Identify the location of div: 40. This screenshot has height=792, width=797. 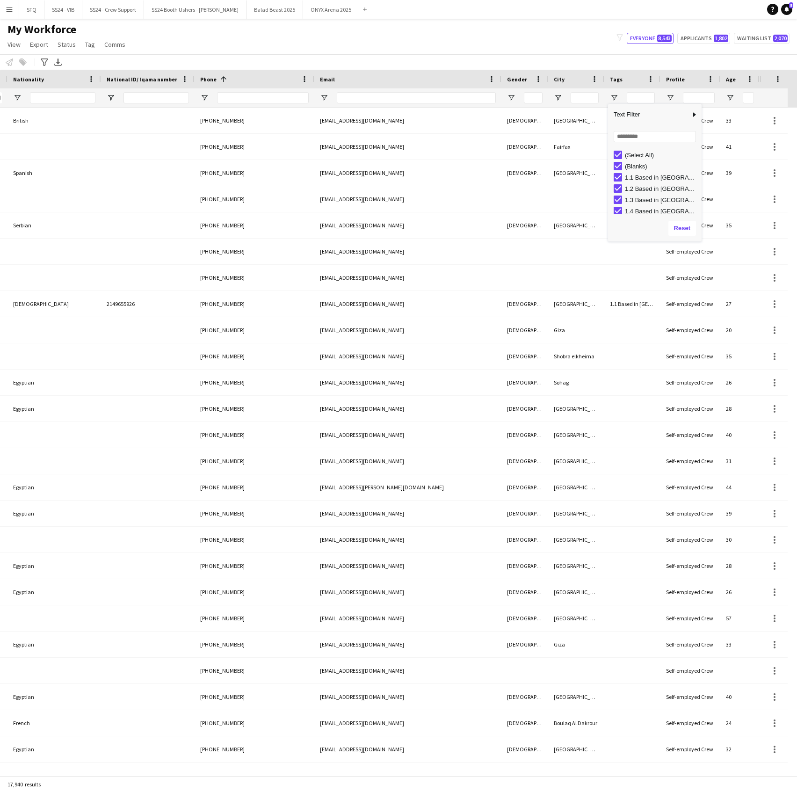
(740, 434).